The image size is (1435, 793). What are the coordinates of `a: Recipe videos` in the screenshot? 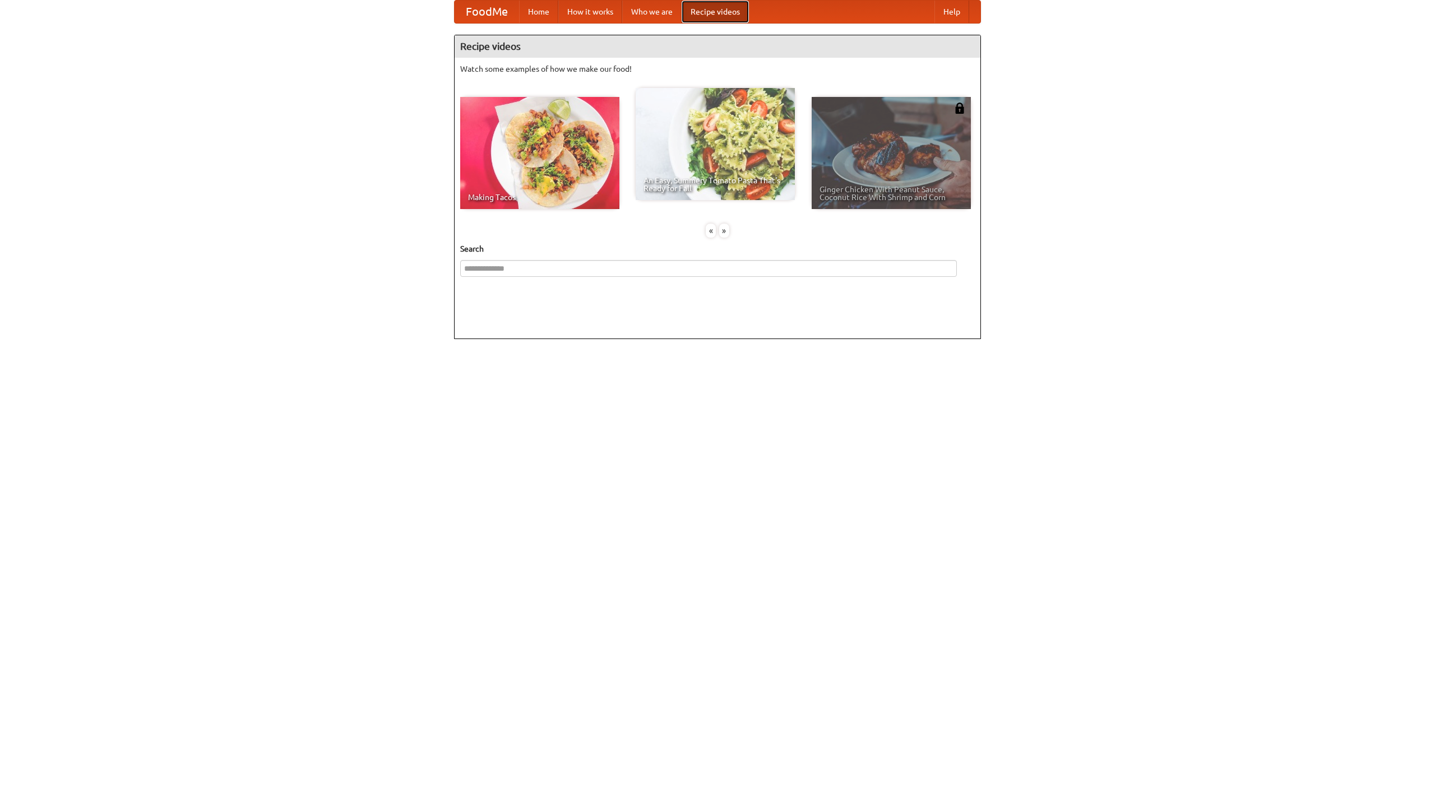 It's located at (715, 12).